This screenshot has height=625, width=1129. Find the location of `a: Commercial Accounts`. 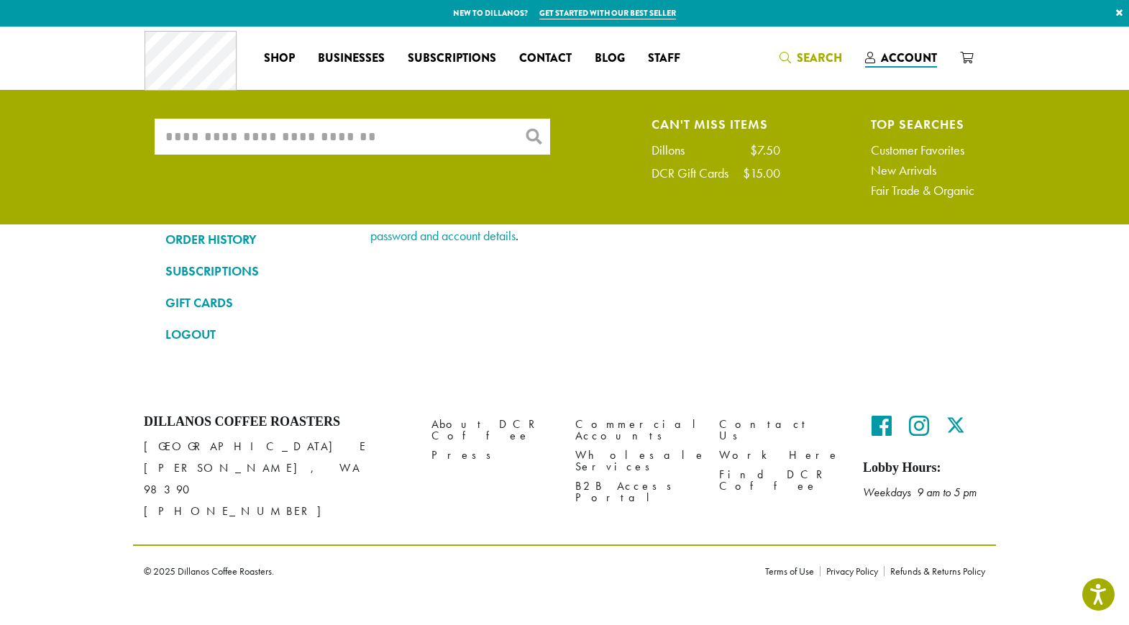

a: Commercial Accounts is located at coordinates (636, 429).